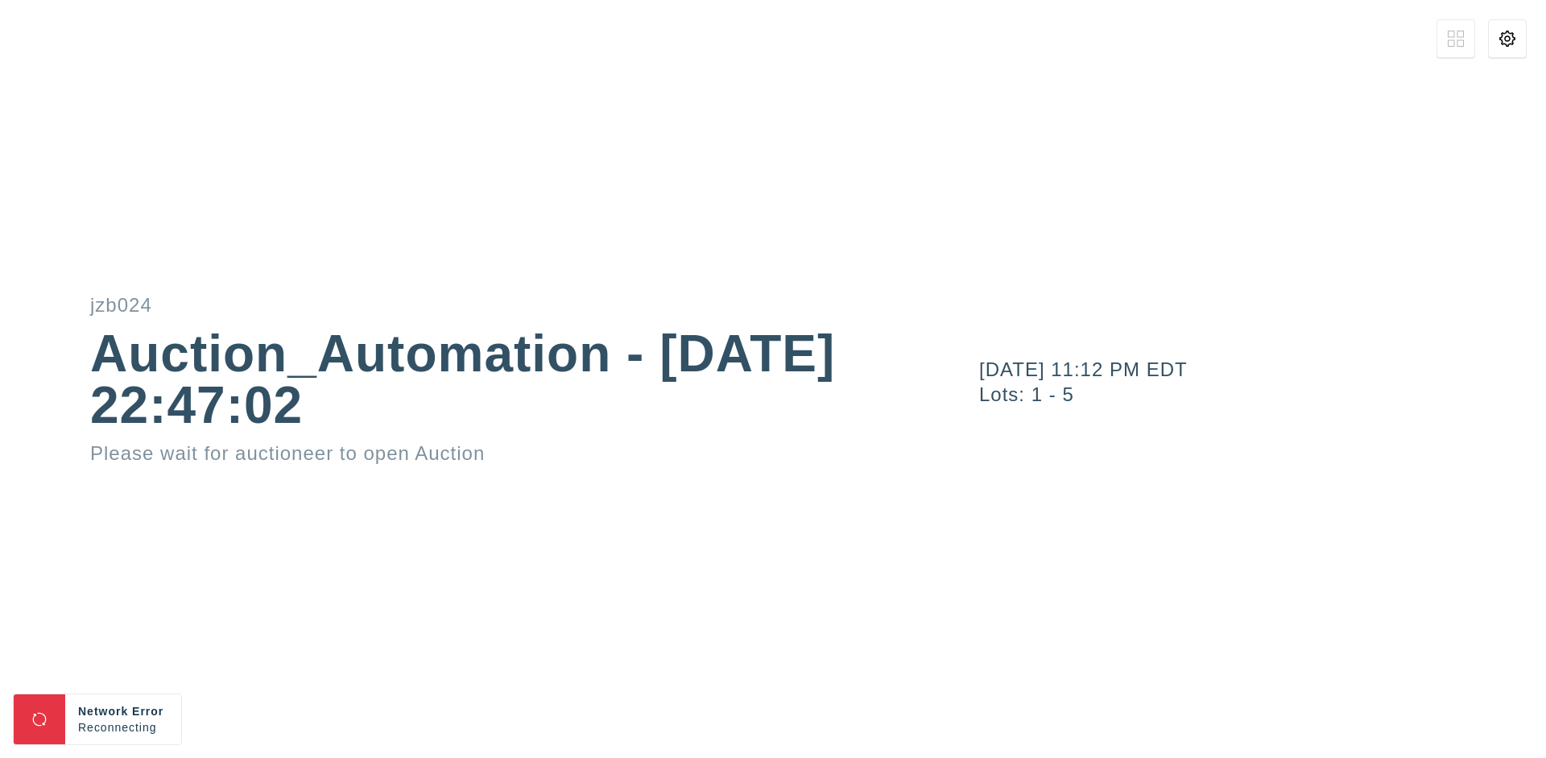 Image resolution: width=1546 pixels, height=758 pixels. Describe the element at coordinates (123, 727) in the screenshot. I see `div: Reconnecting` at that location.